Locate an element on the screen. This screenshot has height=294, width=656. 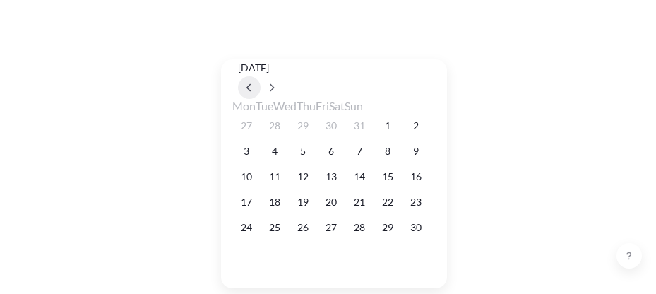
button: 7 is located at coordinates (359, 151).